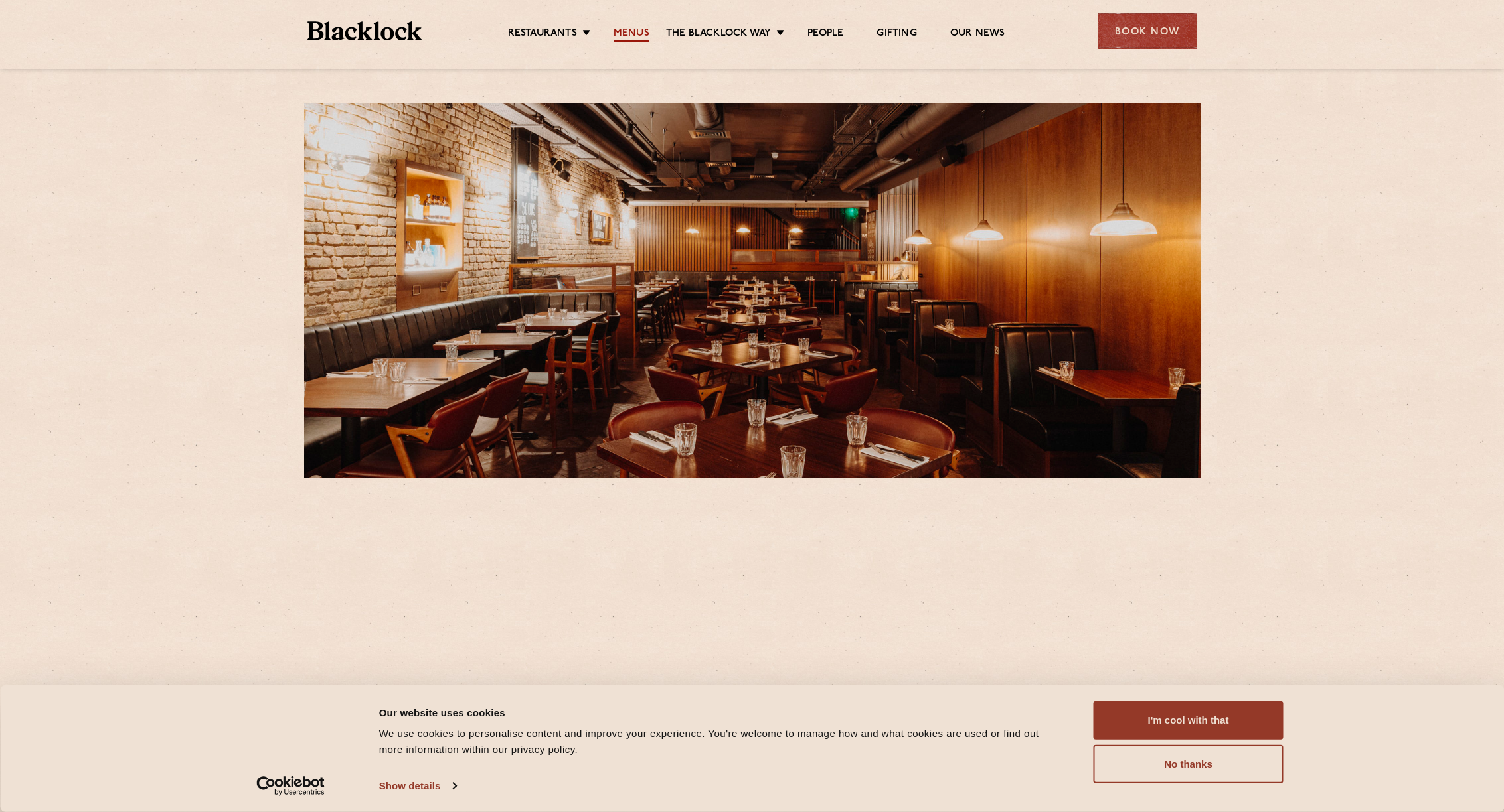 This screenshot has height=812, width=1504. What do you see at coordinates (290, 787) in the screenshot?
I see `a: Usercentrics Cookiebot - opens in a new window` at bounding box center [290, 787].